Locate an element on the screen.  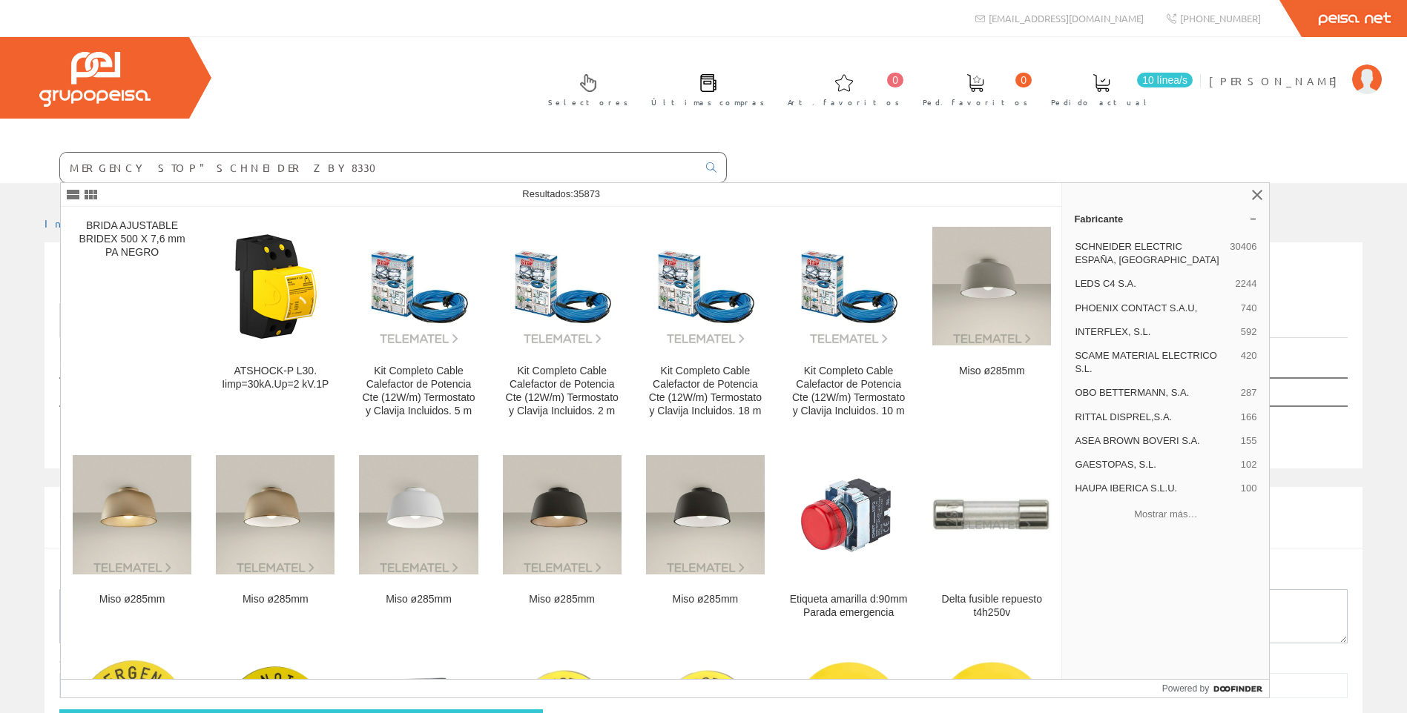
div: Kit Completo Cable Calefactor de Potencia Cte (12W/m) Termostato y Clavija Incluidos. 10 m is located at coordinates (848, 392).